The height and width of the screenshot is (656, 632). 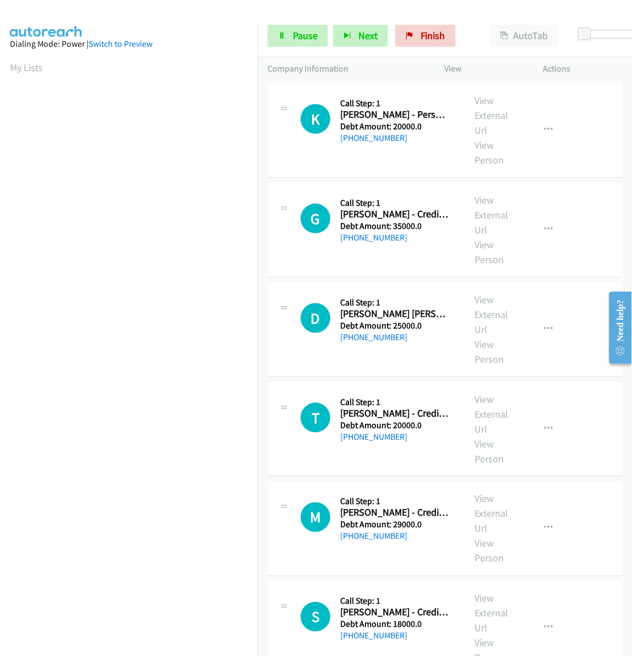 I want to click on div: Dialing Mode: Power |, so click(x=129, y=44).